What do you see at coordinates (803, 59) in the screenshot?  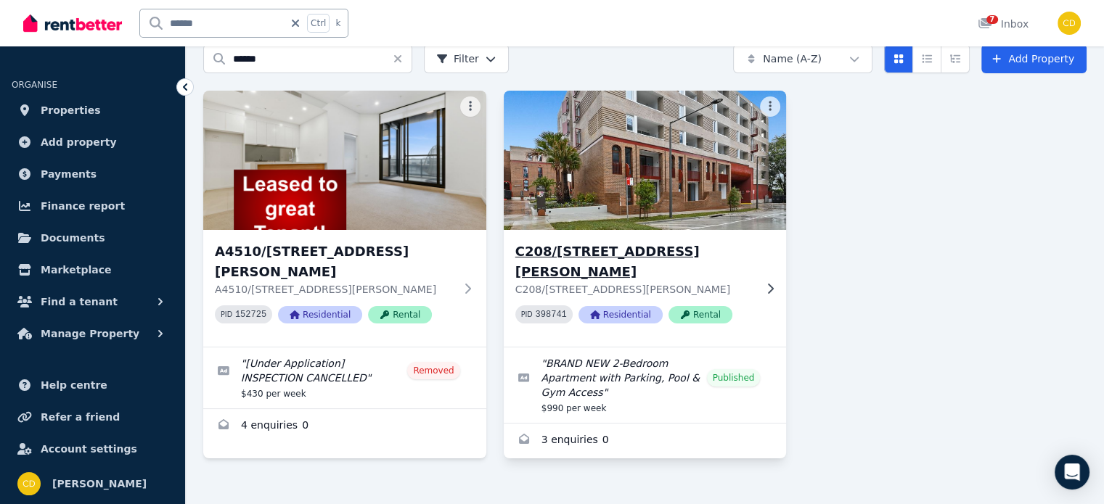 I see `button: Name (A-Z)` at bounding box center [803, 59].